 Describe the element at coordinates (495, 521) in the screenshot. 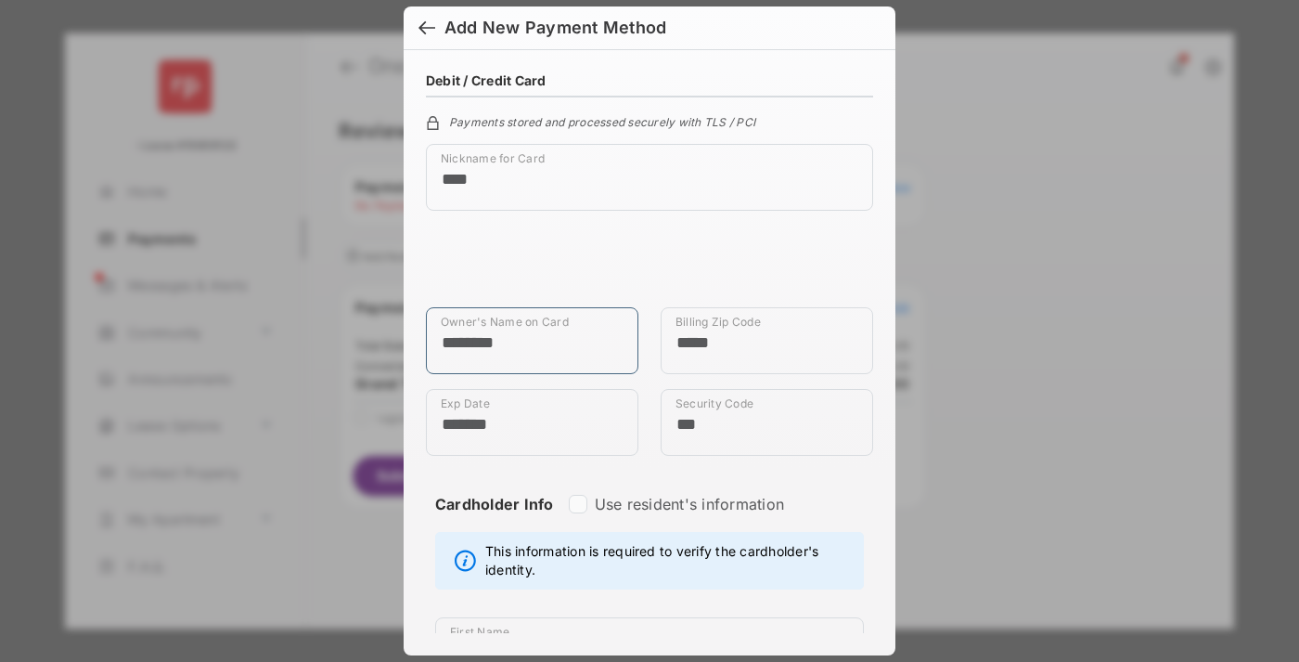

I see `strong: Cardholder Info` at that location.